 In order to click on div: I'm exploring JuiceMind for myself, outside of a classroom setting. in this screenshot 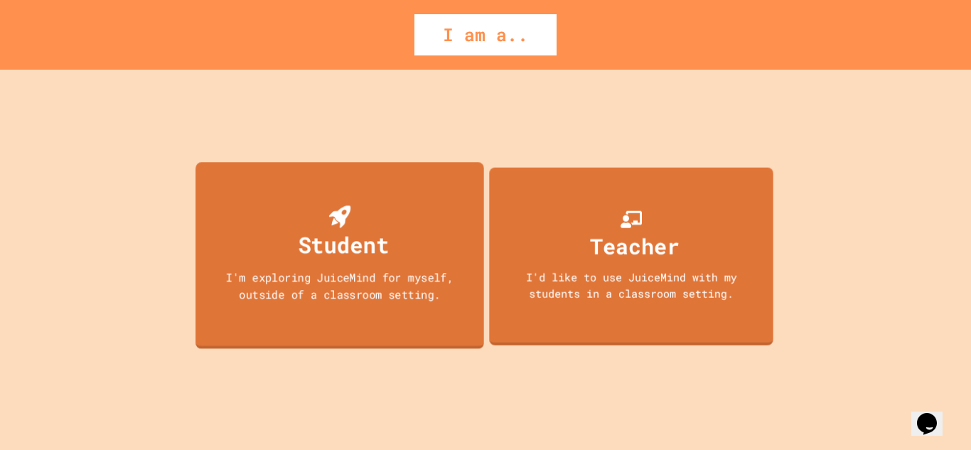, I will do `click(339, 285)`.